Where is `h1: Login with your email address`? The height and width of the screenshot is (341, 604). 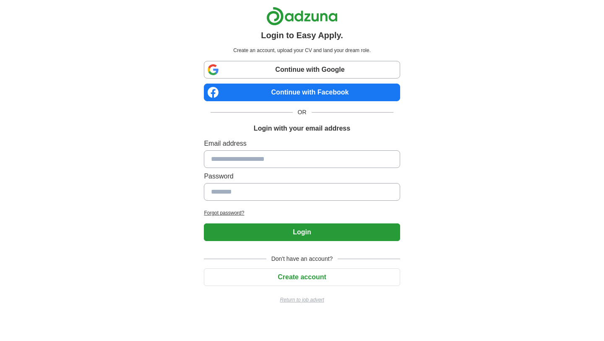
h1: Login with your email address is located at coordinates (302, 128).